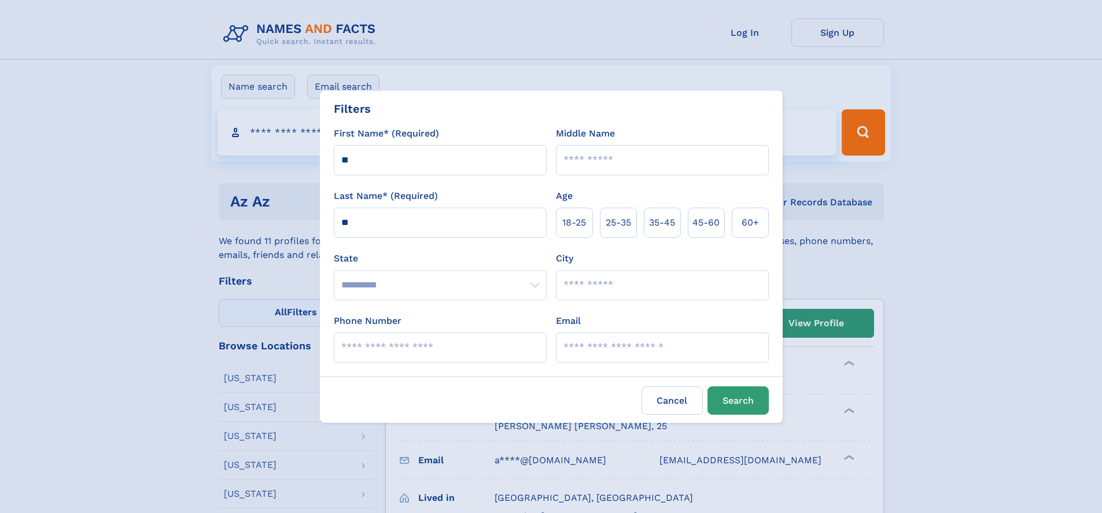  What do you see at coordinates (706, 223) in the screenshot?
I see `span: 45‑60` at bounding box center [706, 223].